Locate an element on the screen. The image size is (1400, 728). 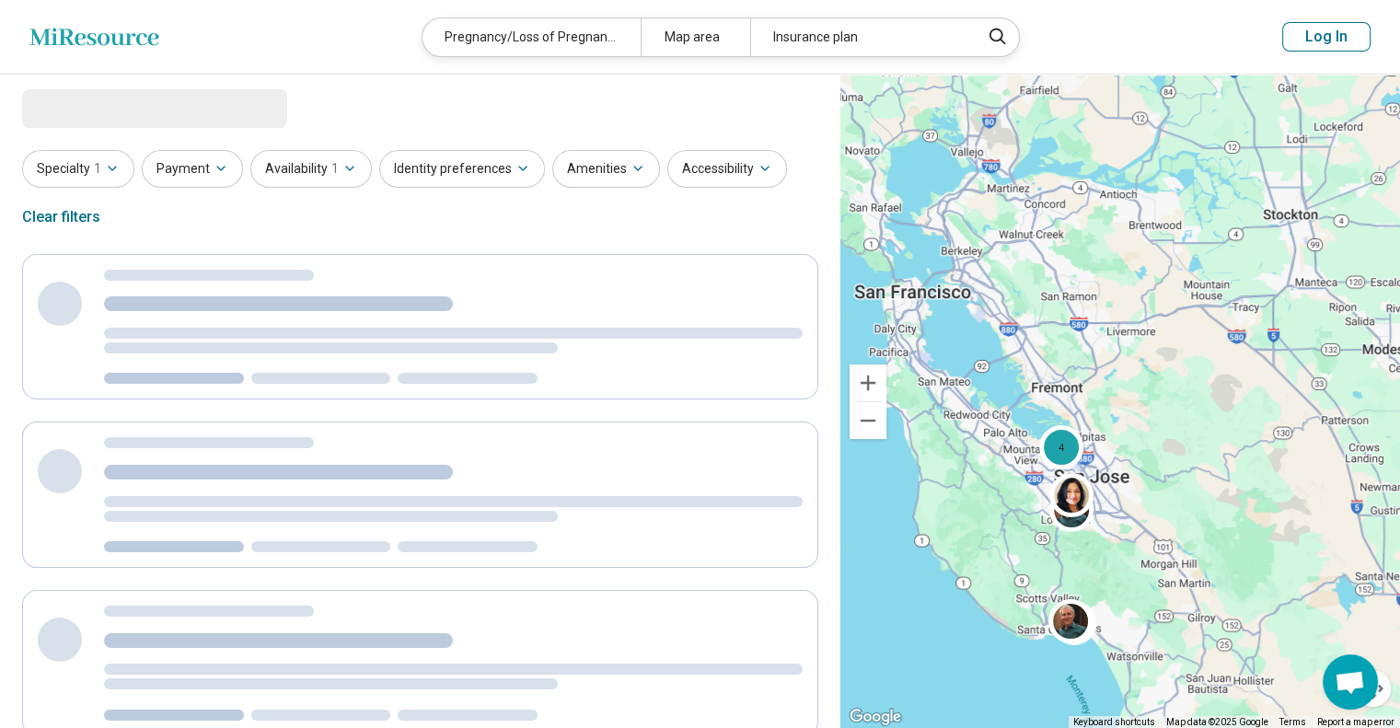
div: Pregnancy/Loss of Pregnancy is located at coordinates (531, 37).